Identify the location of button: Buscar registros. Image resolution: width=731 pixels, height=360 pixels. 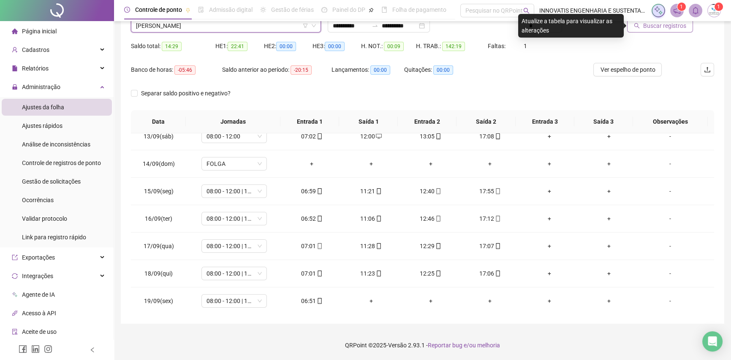
(660, 26).